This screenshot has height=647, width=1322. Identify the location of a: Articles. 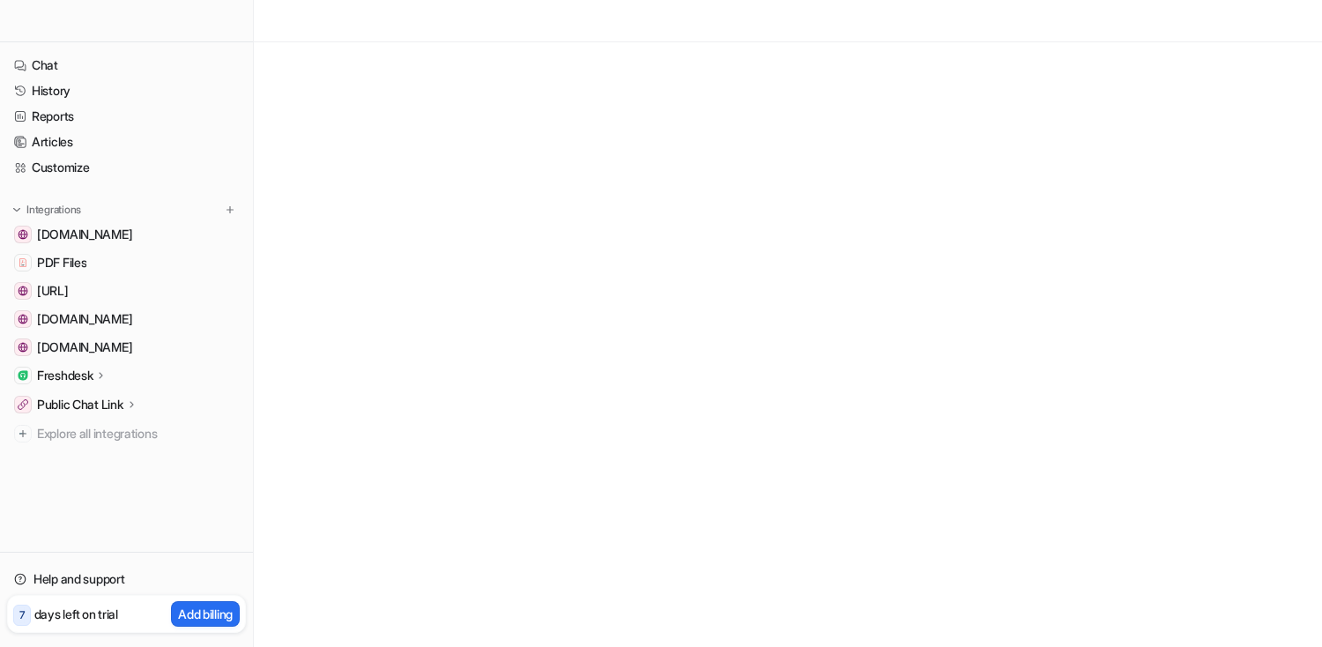
(126, 142).